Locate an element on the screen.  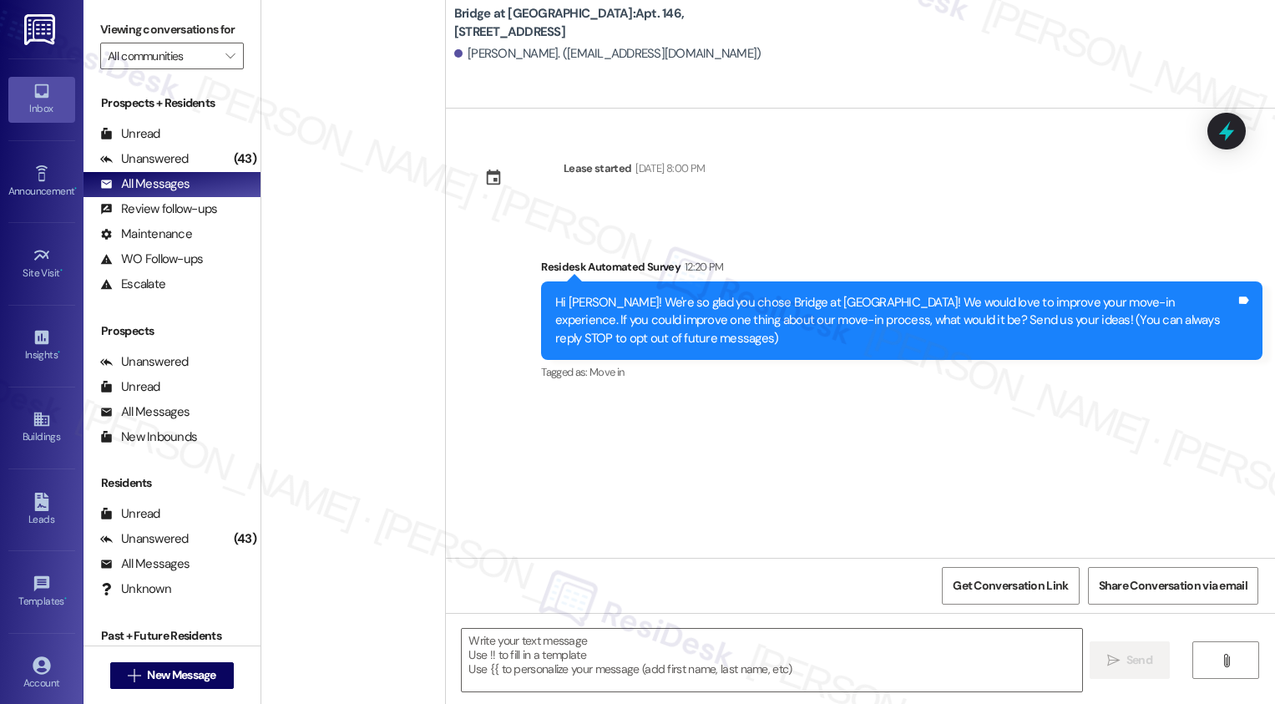
a: Site Visit • is located at coordinates (42, 264).